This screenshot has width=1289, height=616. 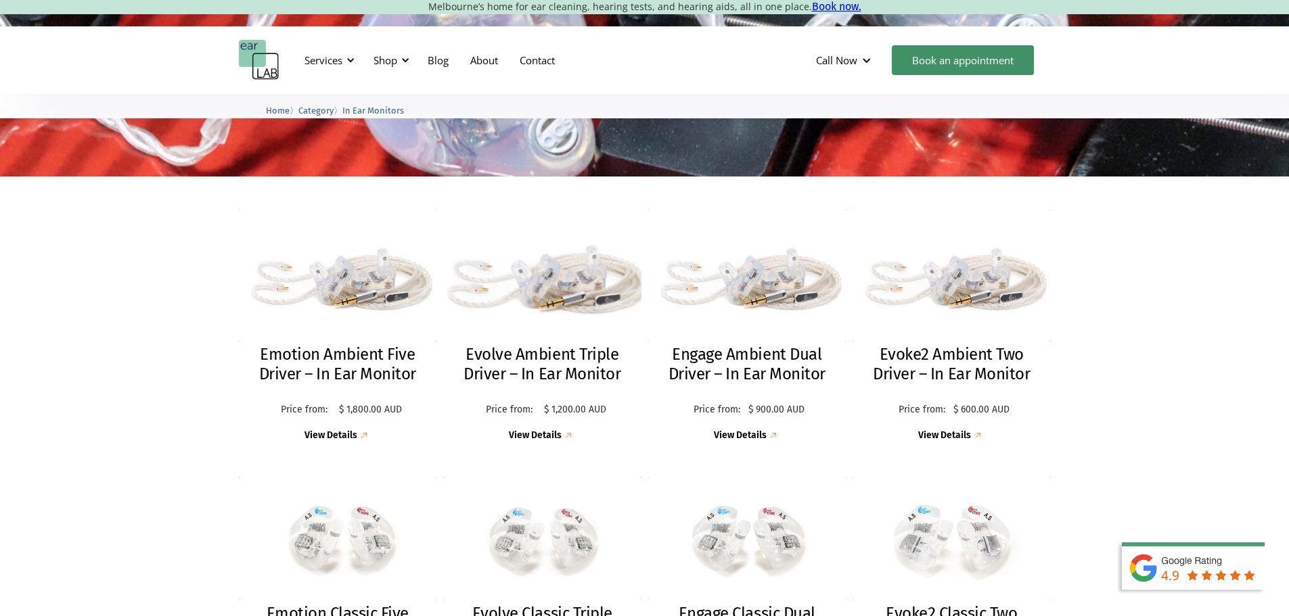 I want to click on img: Engage Ambient Dual Driver – In Ear Monitor, so click(x=747, y=275).